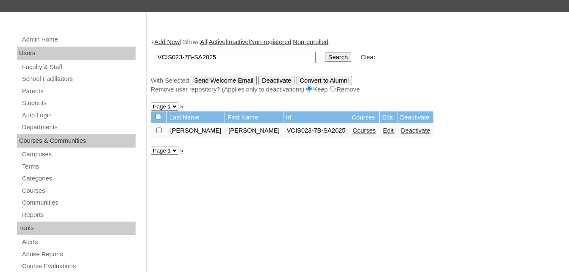 This screenshot has height=272, width=569. Describe the element at coordinates (271, 42) in the screenshot. I see `a: Non-registered` at that location.